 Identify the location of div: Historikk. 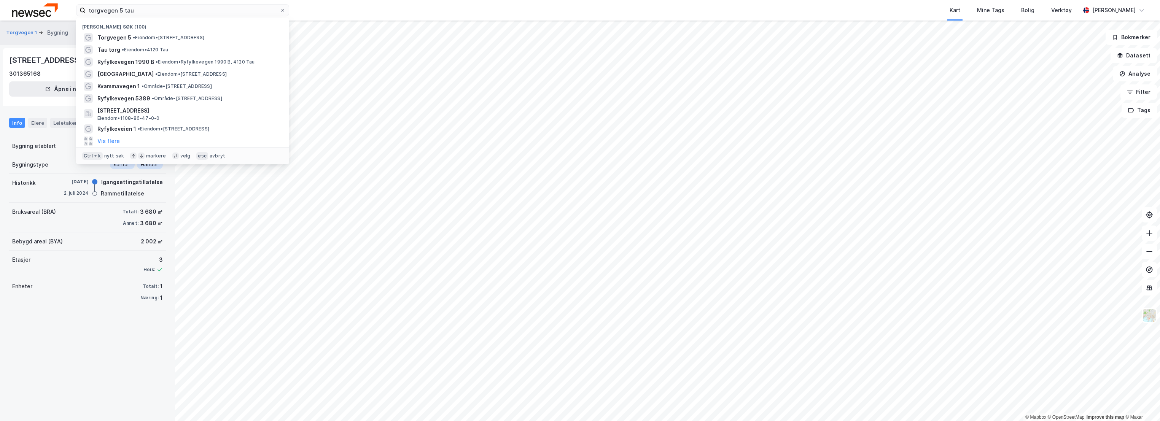
(24, 183).